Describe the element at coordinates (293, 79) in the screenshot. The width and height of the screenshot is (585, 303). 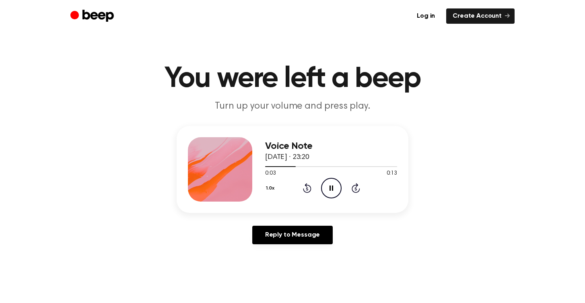
I see `h1: You were left a beep` at that location.